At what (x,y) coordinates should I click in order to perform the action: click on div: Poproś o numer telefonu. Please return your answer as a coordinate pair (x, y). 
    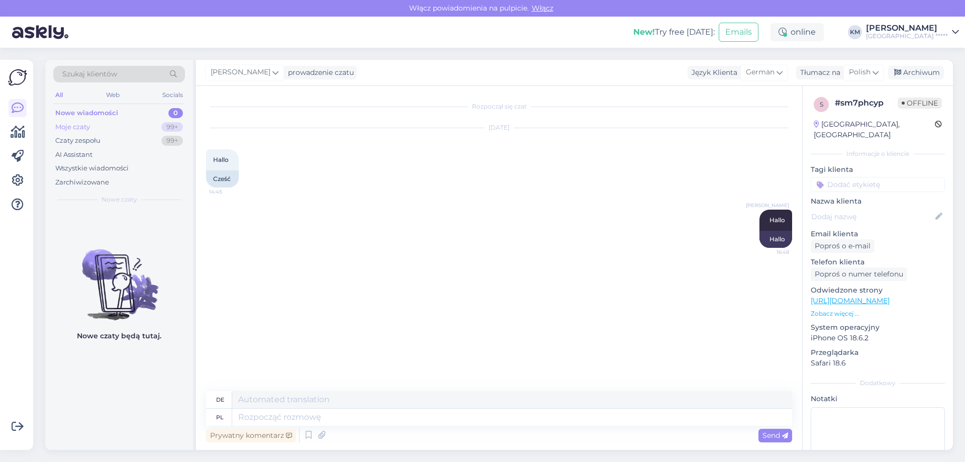
    Looking at the image, I should click on (859, 274).